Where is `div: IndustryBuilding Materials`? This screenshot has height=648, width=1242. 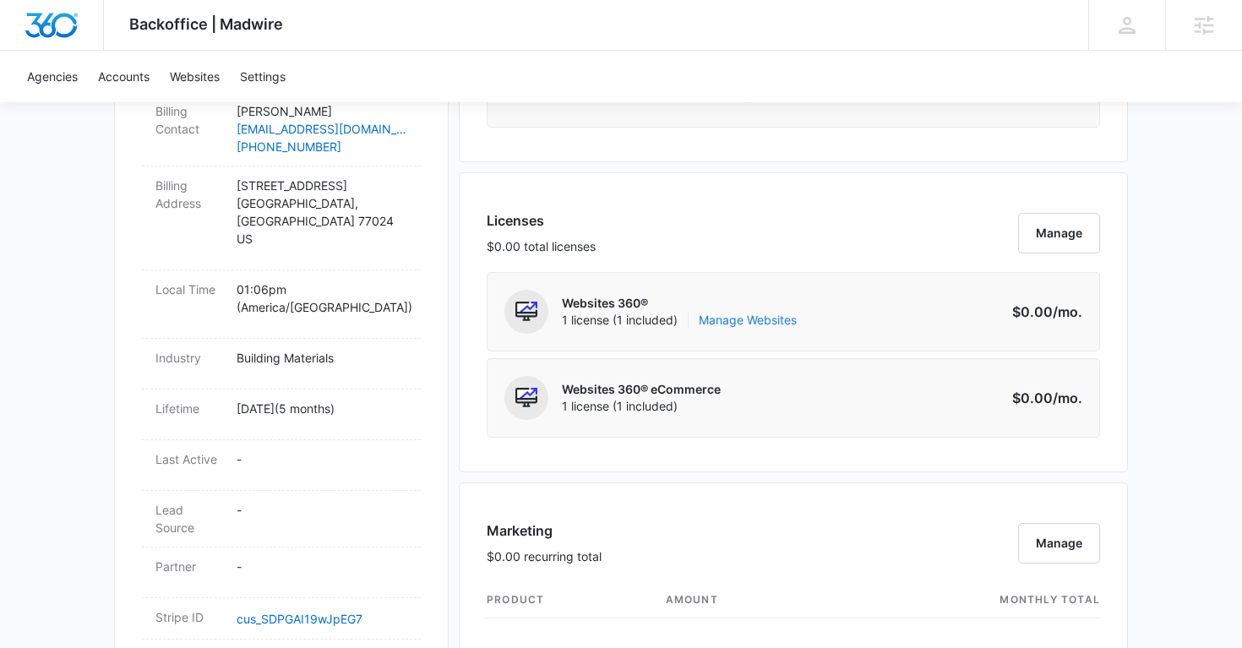 div: IndustryBuilding Materials is located at coordinates (281, 364).